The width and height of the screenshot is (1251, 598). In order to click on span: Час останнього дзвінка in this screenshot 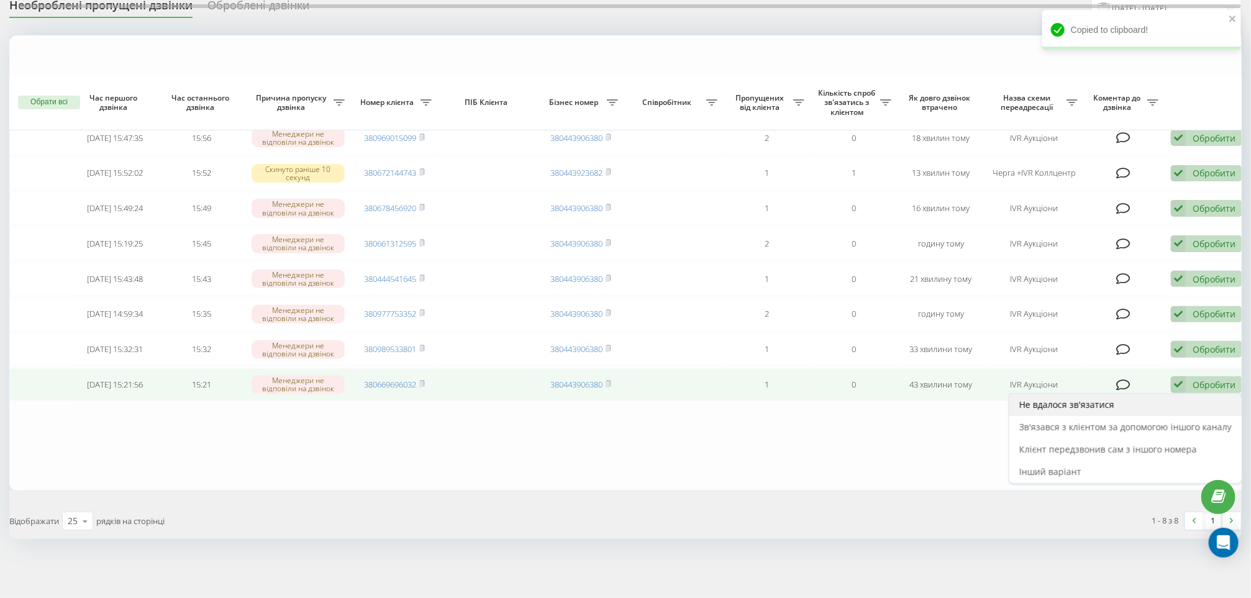, I will do `click(202, 103)`.